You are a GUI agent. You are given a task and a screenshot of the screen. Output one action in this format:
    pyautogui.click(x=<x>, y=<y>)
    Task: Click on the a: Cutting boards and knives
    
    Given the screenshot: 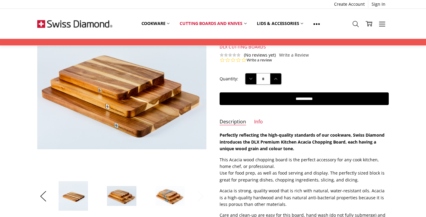 What is the action you would take?
    pyautogui.click(x=213, y=23)
    